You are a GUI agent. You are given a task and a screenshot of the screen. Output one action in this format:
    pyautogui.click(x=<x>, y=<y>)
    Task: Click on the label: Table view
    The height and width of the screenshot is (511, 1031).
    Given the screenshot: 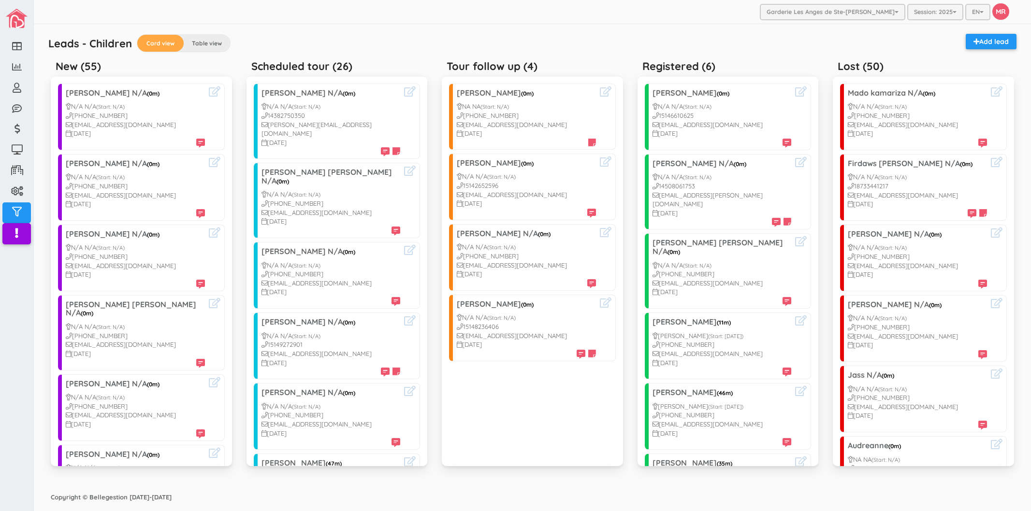 What is the action you would take?
    pyautogui.click(x=207, y=43)
    